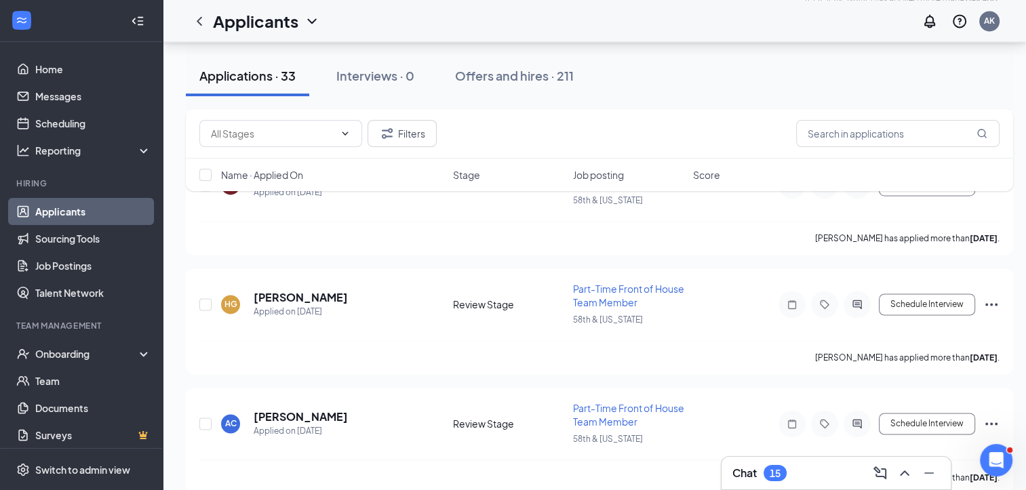 Image resolution: width=1026 pixels, height=490 pixels. I want to click on div: Switch to admin view, so click(83, 470).